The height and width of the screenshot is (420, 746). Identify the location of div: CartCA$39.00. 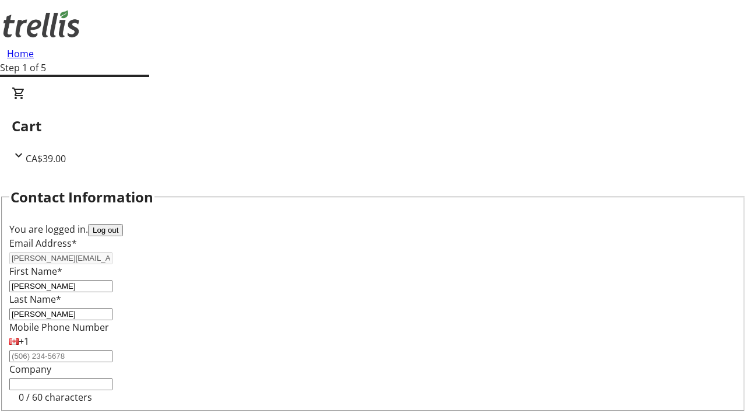
(373, 126).